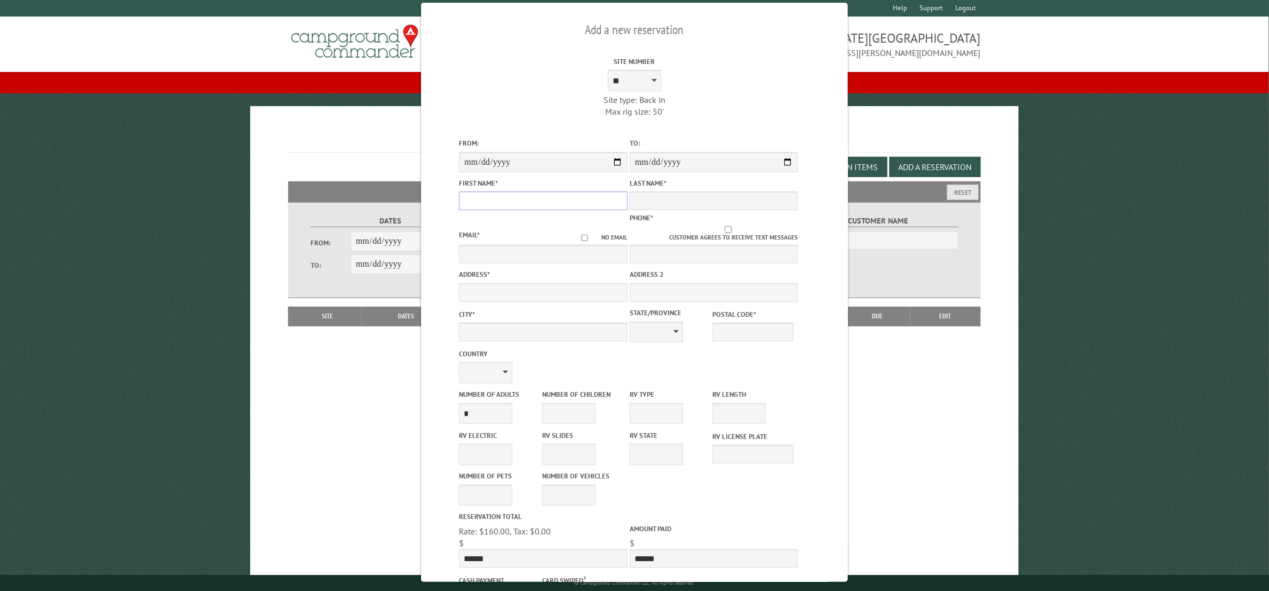 This screenshot has width=1269, height=591. I want to click on label: RV Length, so click(753, 394).